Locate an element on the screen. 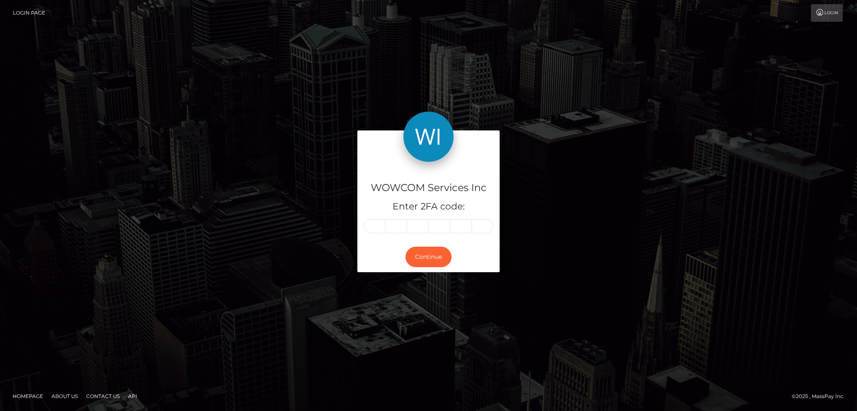 Image resolution: width=857 pixels, height=411 pixels. a: About Us is located at coordinates (64, 396).